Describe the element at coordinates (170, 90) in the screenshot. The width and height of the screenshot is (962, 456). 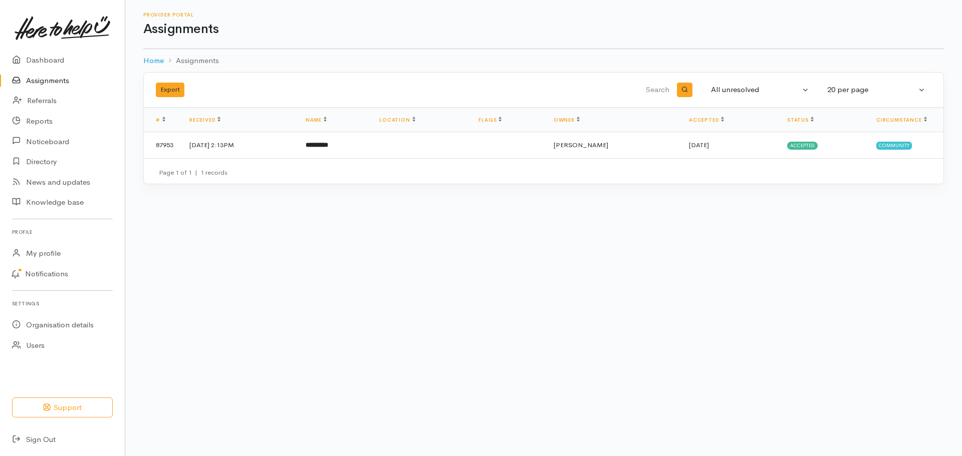
I see `button: Export` at that location.